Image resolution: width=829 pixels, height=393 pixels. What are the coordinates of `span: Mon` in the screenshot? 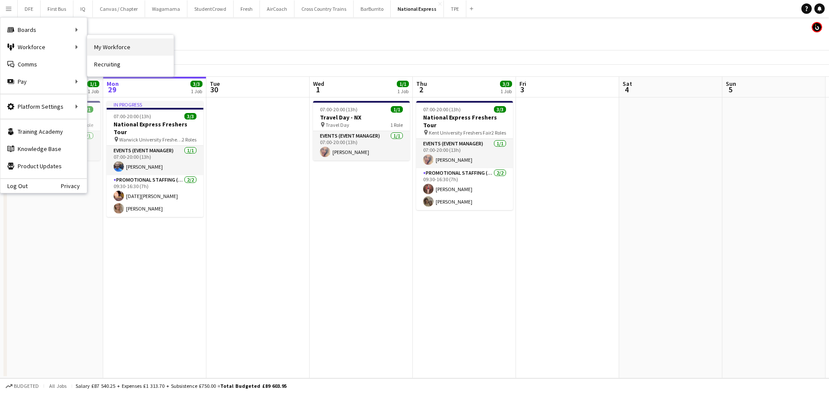 It's located at (113, 84).